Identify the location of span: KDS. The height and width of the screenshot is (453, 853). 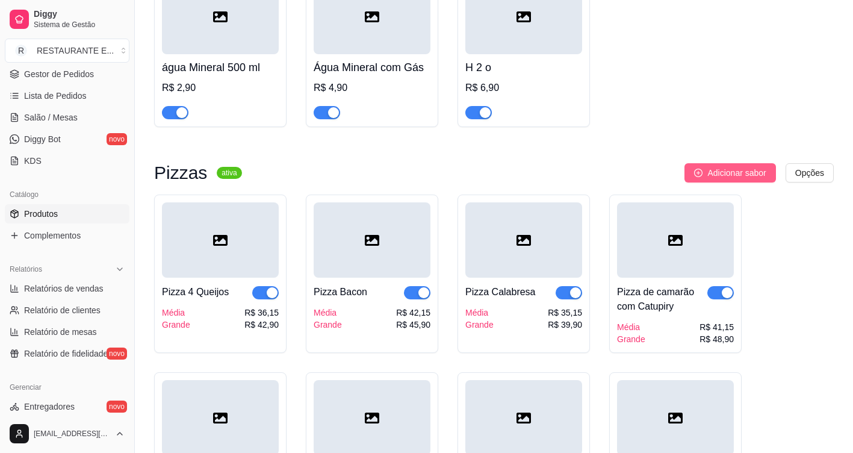
(33, 161).